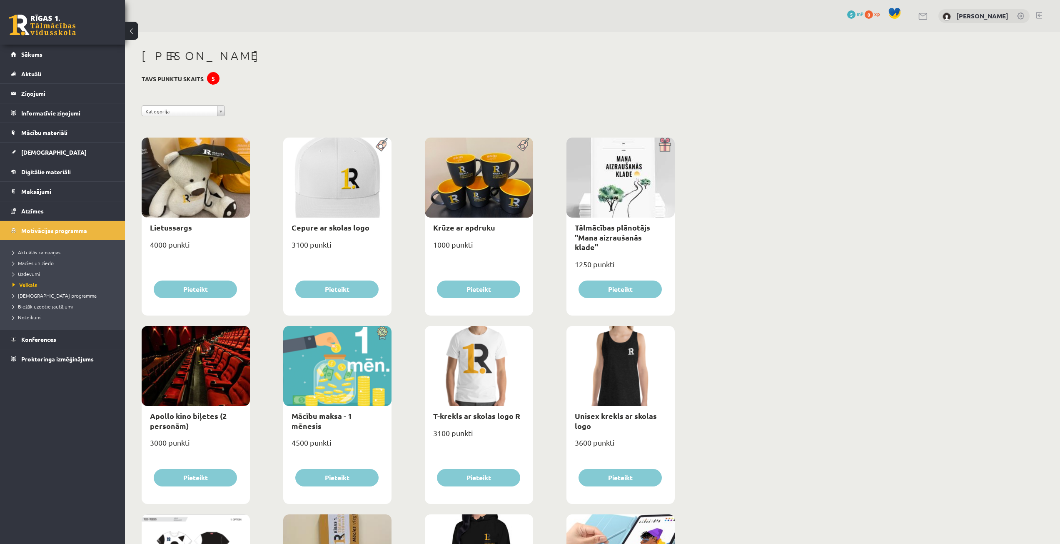 The image size is (1060, 544). What do you see at coordinates (65, 284) in the screenshot?
I see `a: Veikals` at bounding box center [65, 284].